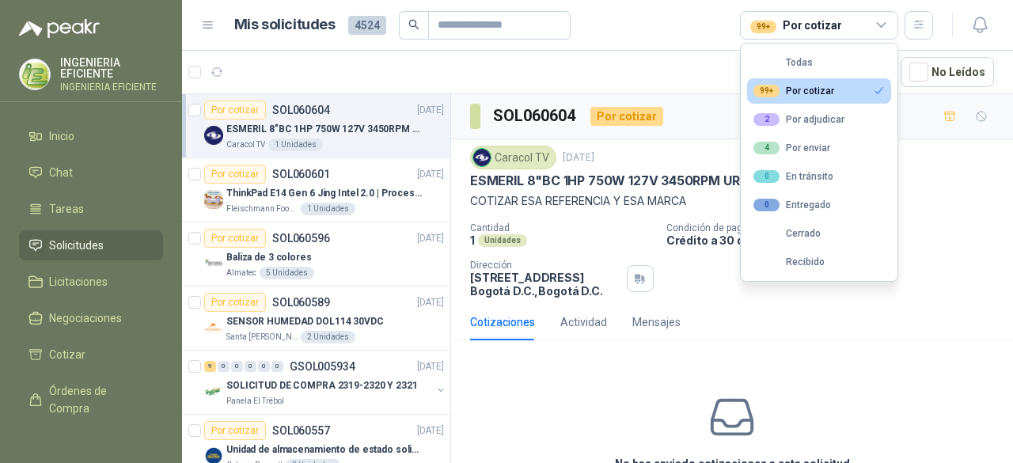 The width and height of the screenshot is (1013, 463). Describe the element at coordinates (819, 91) in the screenshot. I see `button: 99+Por cotizar` at that location.